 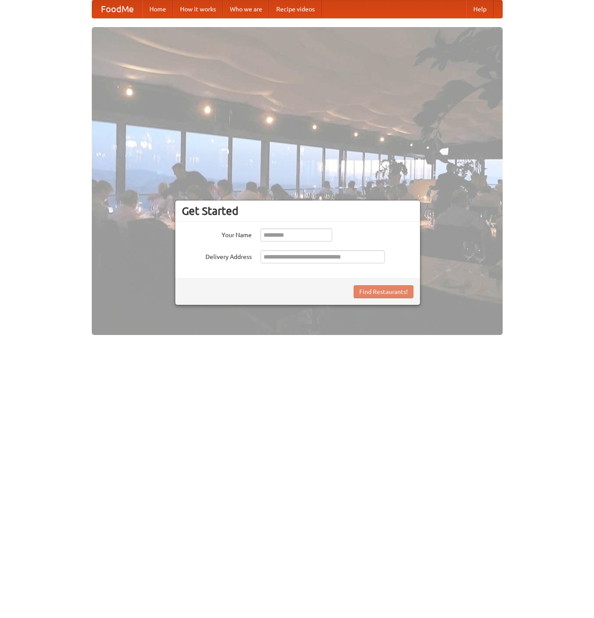 What do you see at coordinates (117, 9) in the screenshot?
I see `a: FoodMe` at bounding box center [117, 9].